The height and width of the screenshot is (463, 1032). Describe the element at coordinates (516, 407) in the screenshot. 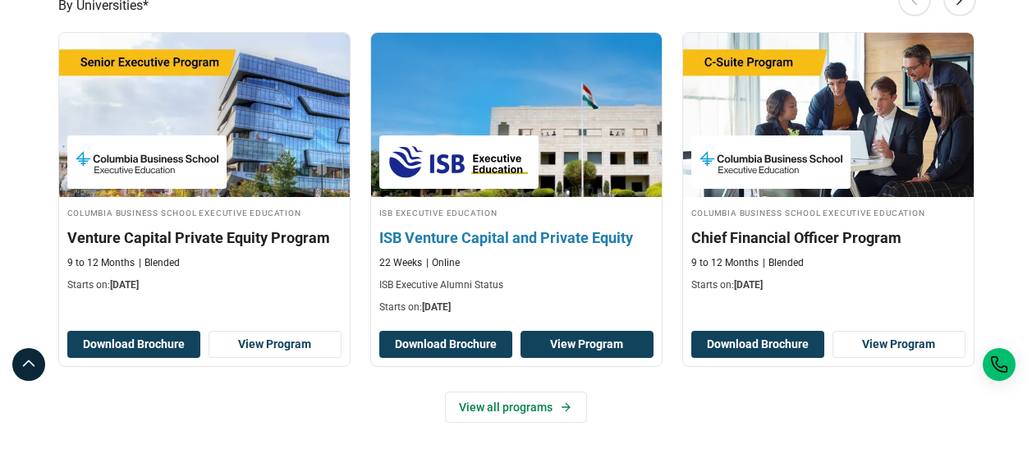

I see `a: View all programs` at that location.